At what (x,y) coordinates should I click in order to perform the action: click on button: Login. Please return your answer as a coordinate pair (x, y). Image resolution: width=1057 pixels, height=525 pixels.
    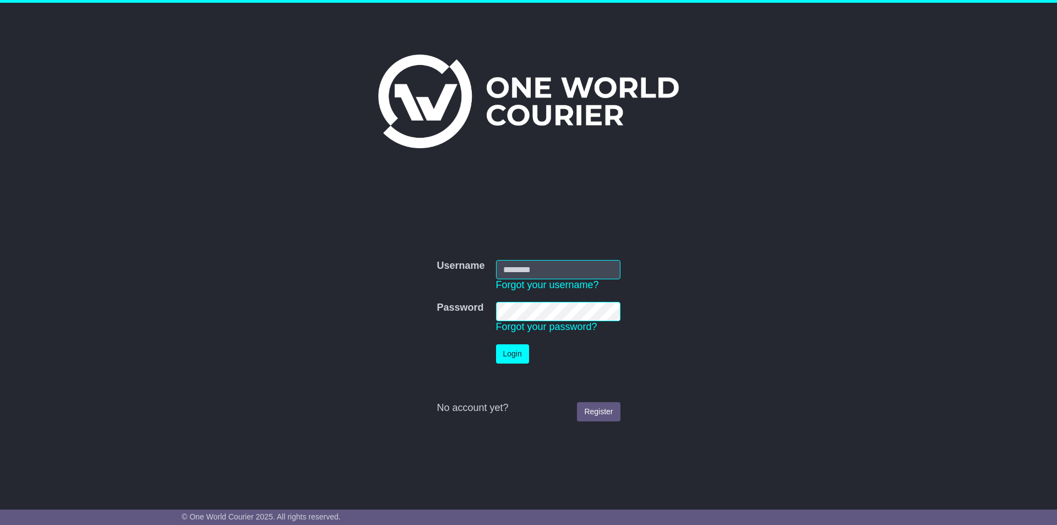
    Looking at the image, I should click on (513, 354).